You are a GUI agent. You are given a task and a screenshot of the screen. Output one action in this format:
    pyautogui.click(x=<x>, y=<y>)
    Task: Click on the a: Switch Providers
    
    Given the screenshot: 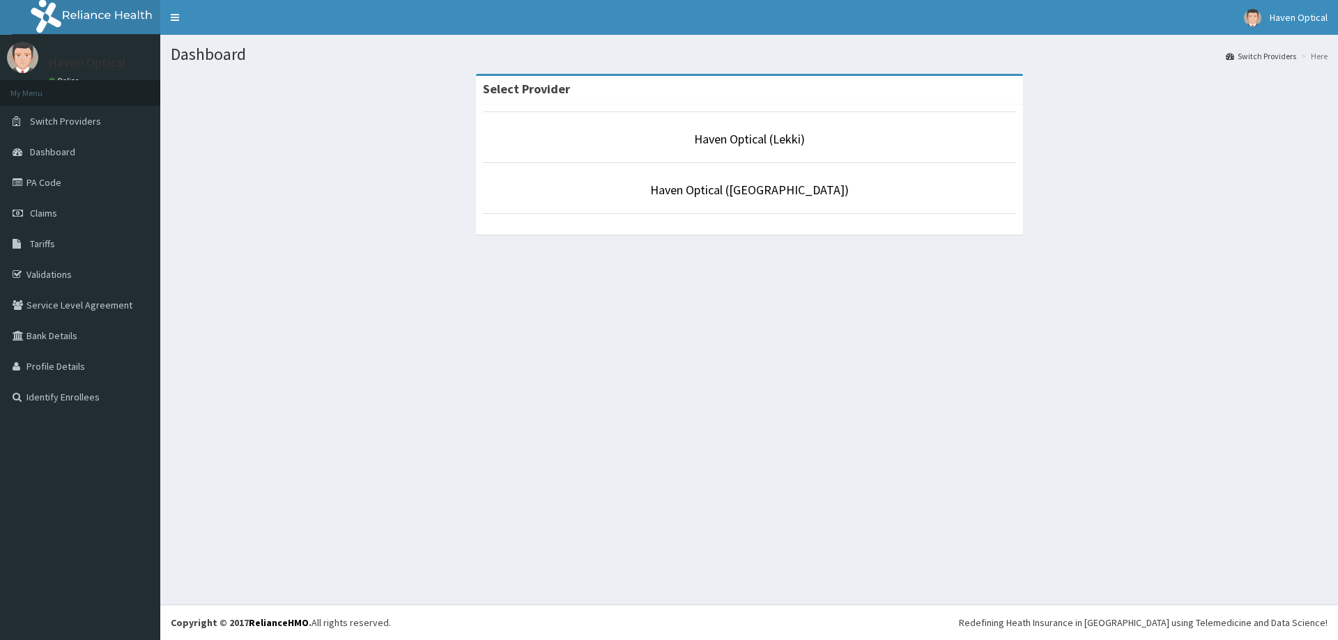 What is the action you would take?
    pyautogui.click(x=1261, y=56)
    